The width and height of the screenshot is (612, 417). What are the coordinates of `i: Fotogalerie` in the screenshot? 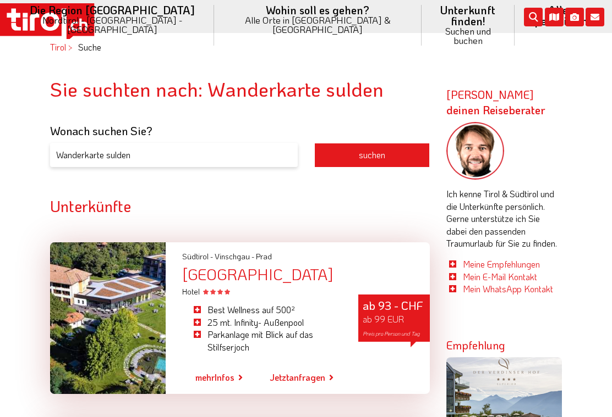 It's located at (574, 17).